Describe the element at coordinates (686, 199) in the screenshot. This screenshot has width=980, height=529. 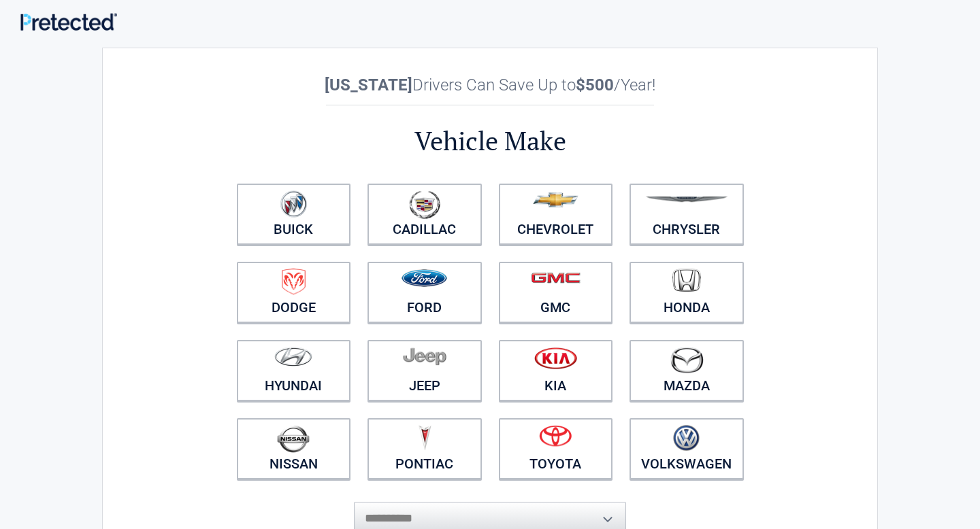
I see `img: chrysler` at that location.